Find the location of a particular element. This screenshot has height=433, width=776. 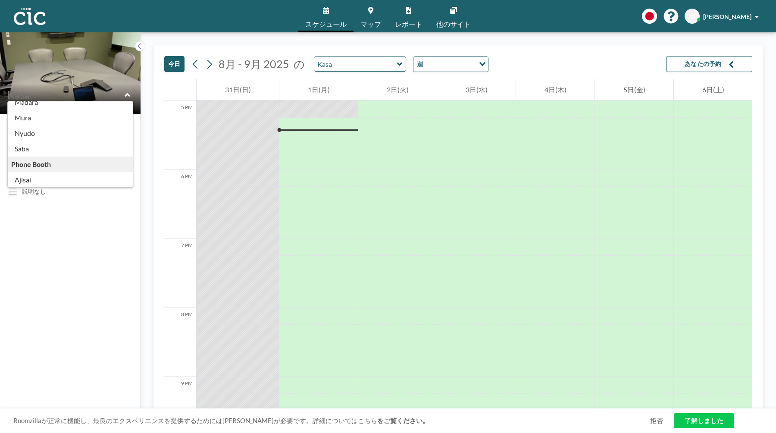

span: KF is located at coordinates (692, 16).